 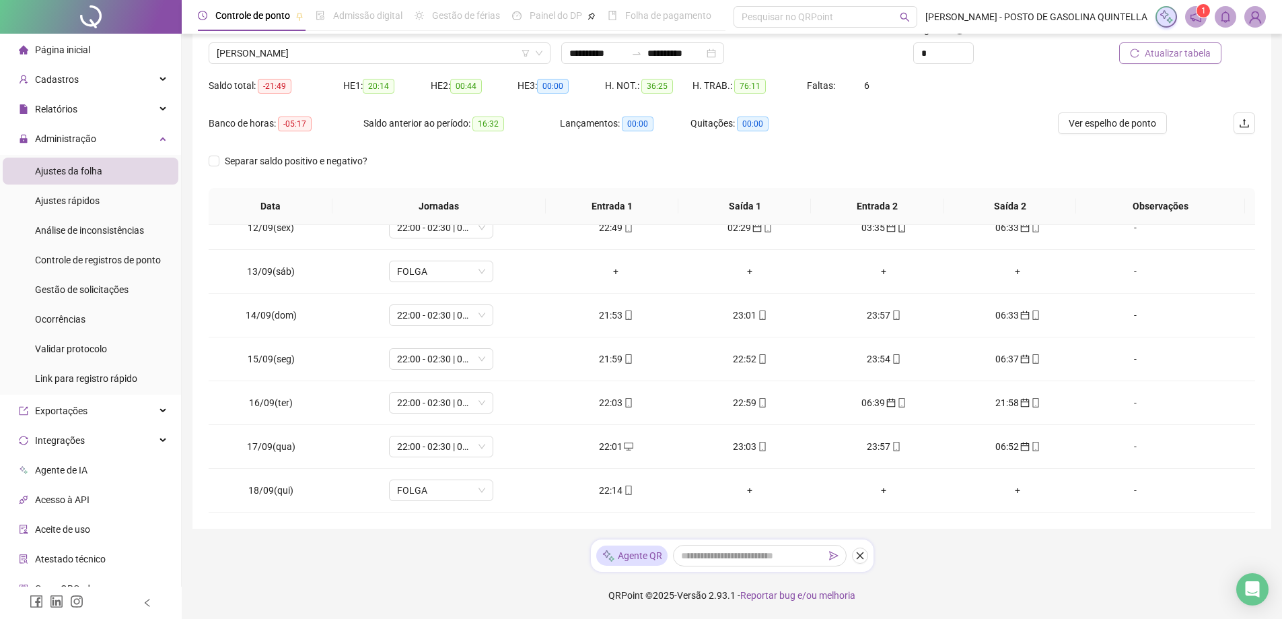 What do you see at coordinates (637, 53) in the screenshot?
I see `span: to` at bounding box center [637, 53].